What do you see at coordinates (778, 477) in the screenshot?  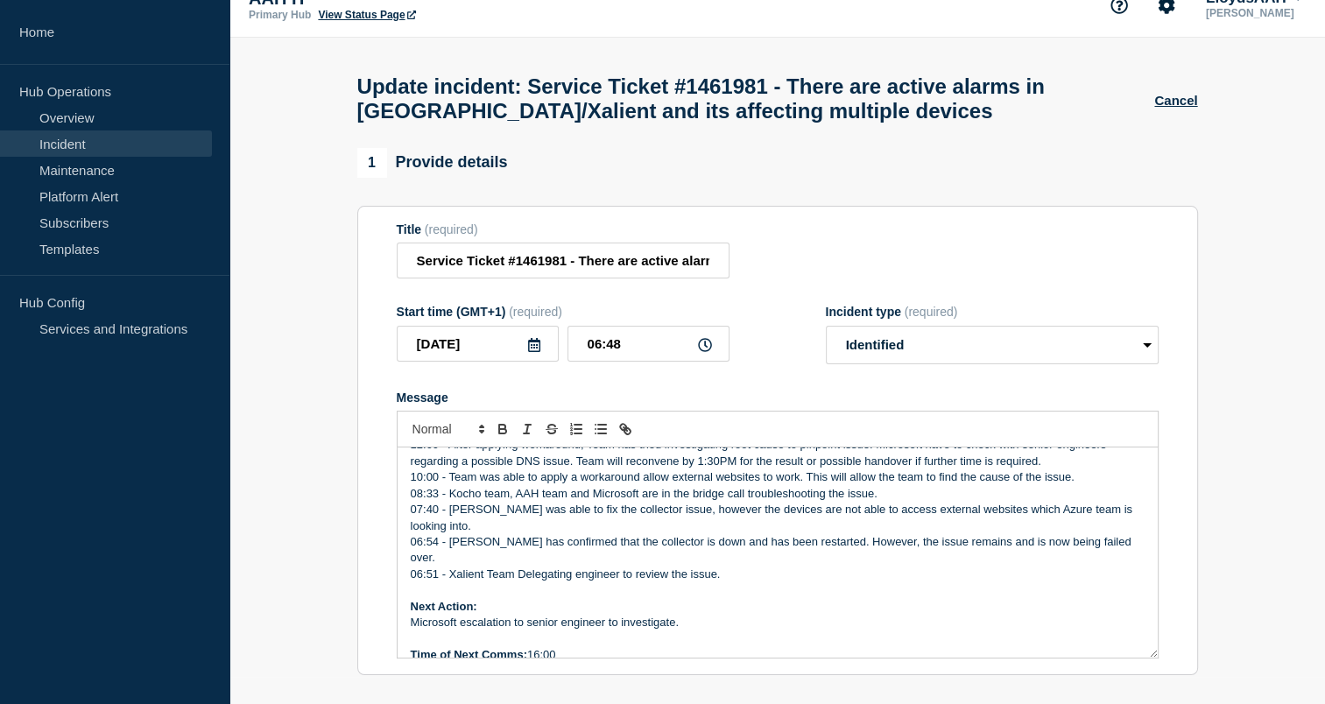 I see `p: 10:00 - Team was able to apply a workaround allow external websites to work. This will allow the ...` at bounding box center [778, 477].